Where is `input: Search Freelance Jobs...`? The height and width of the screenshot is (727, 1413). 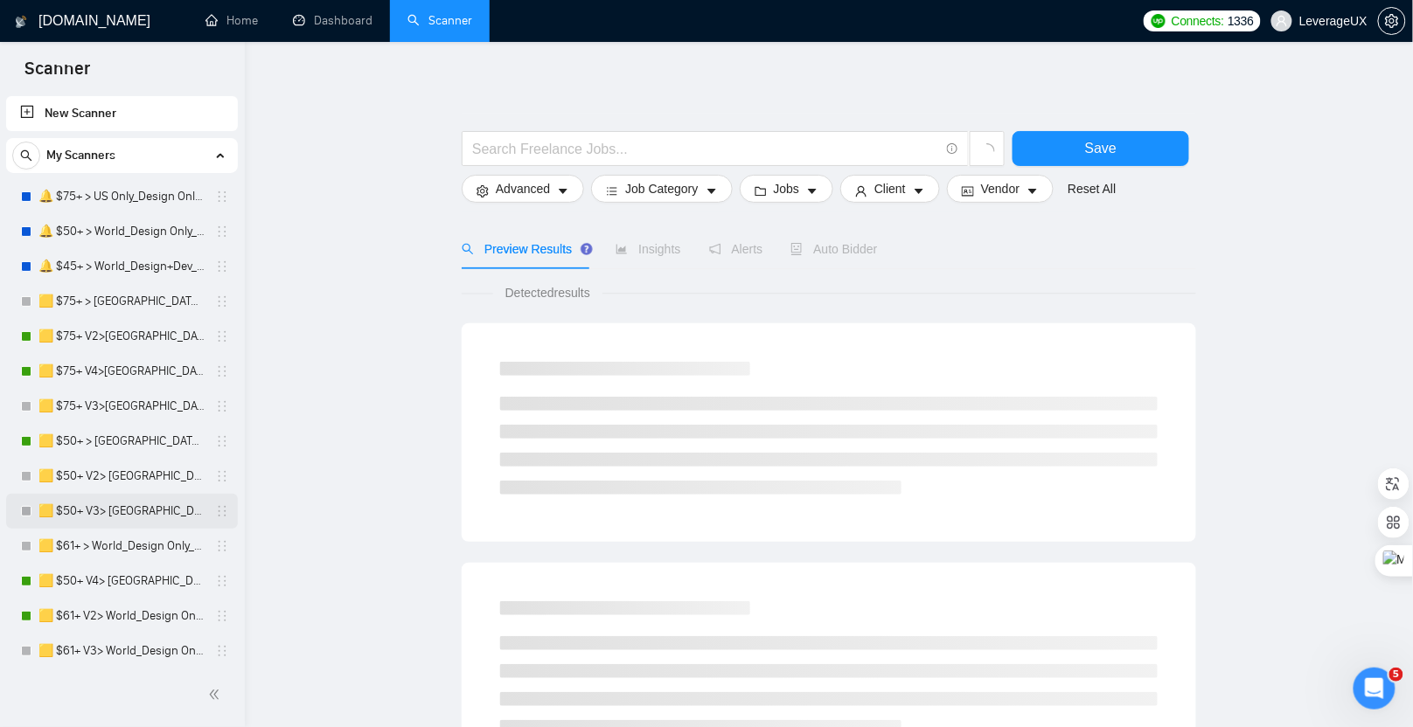 input: Search Freelance Jobs... is located at coordinates (706, 149).